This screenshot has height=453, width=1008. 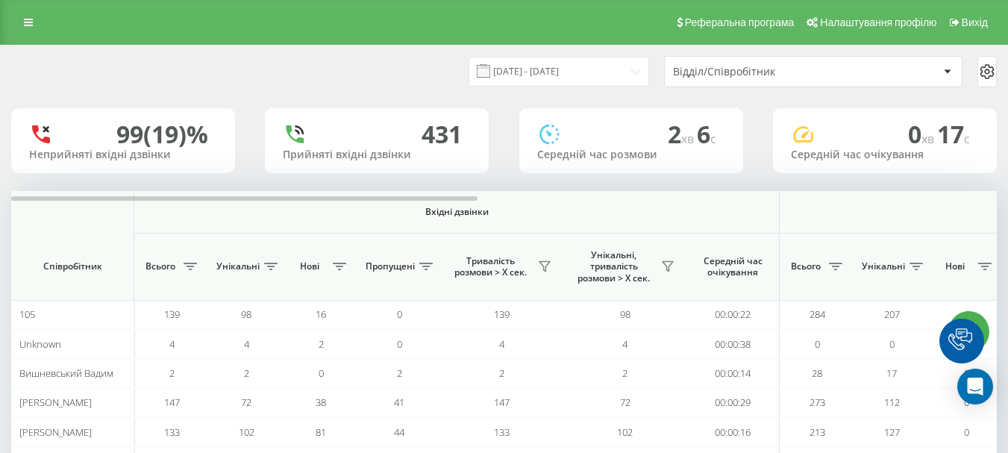 I want to click on div: Середній час очікування, so click(x=885, y=155).